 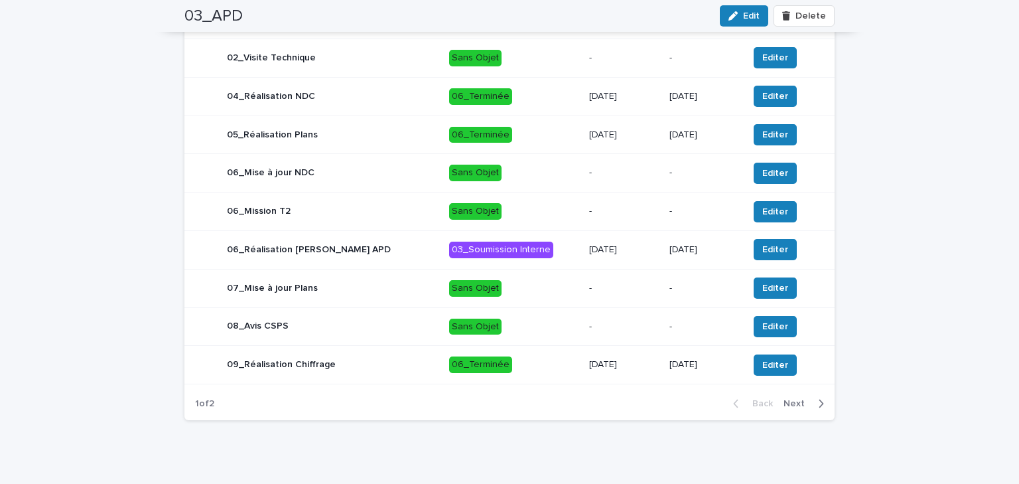 What do you see at coordinates (271, 58) in the screenshot?
I see `p: 02_Visite Technique` at bounding box center [271, 58].